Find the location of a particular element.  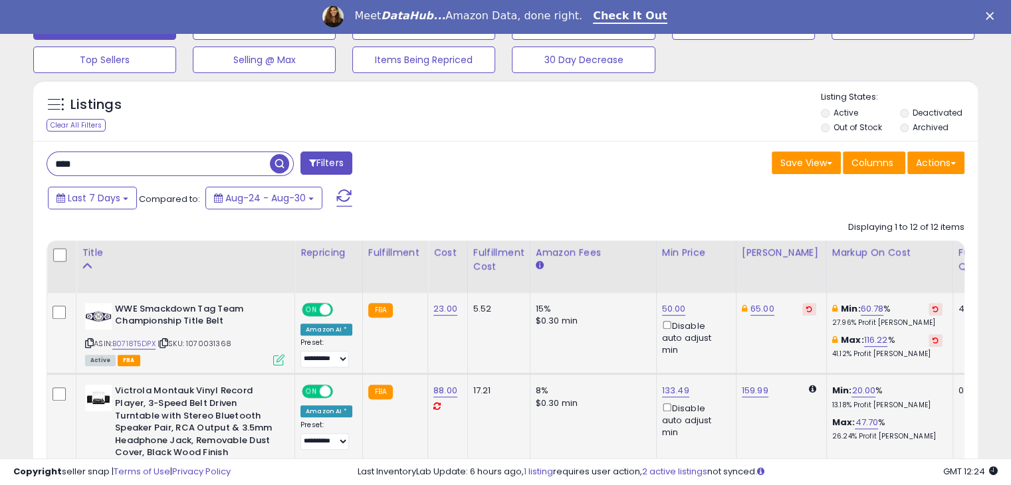

div: Min Price is located at coordinates (696, 253).